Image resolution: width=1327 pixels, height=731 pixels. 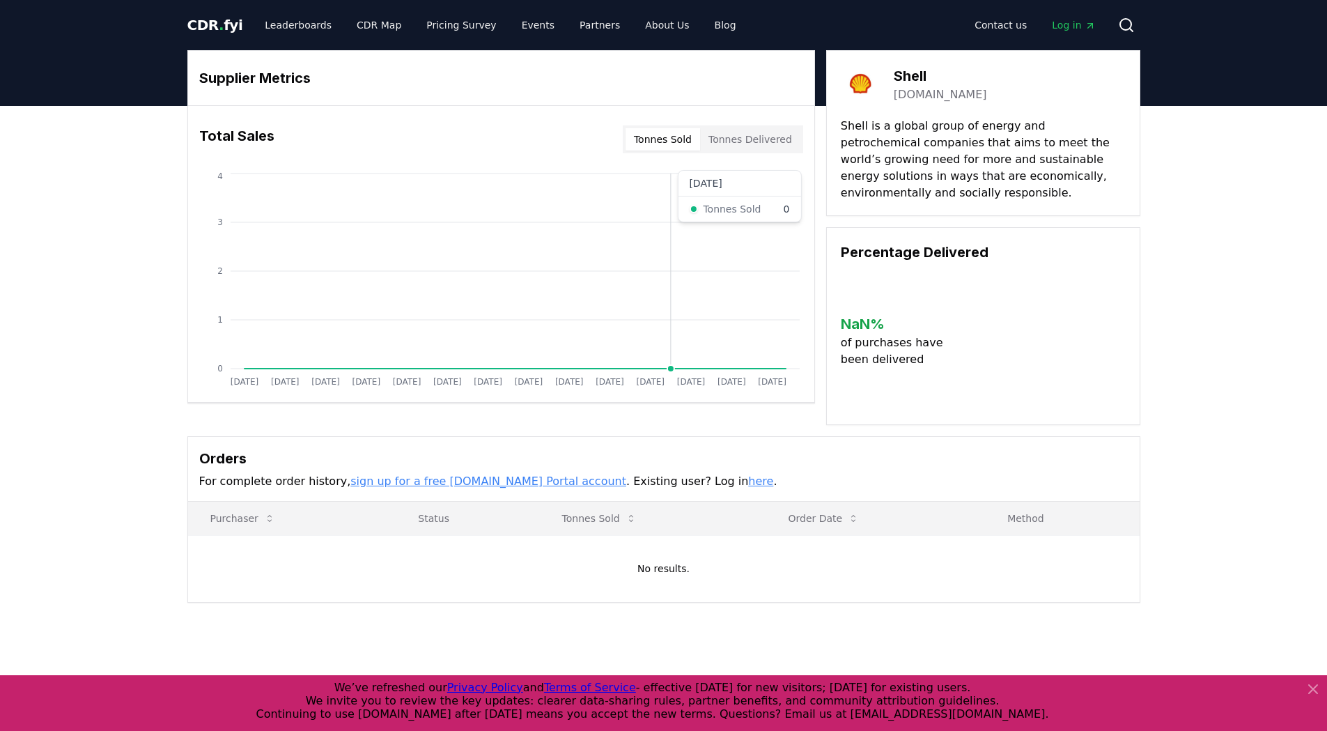 What do you see at coordinates (1000, 25) in the screenshot?
I see `a: Contact us` at bounding box center [1000, 25].